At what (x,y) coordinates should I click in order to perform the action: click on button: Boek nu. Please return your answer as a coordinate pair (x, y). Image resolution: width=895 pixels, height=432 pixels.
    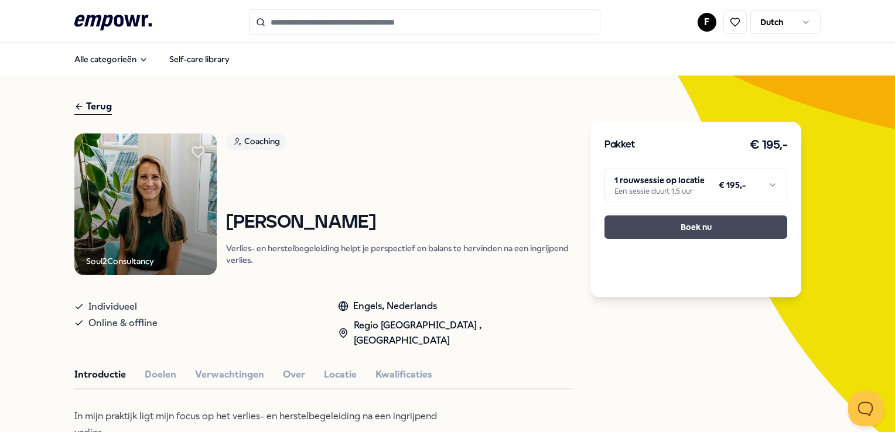
    Looking at the image, I should click on (696, 227).